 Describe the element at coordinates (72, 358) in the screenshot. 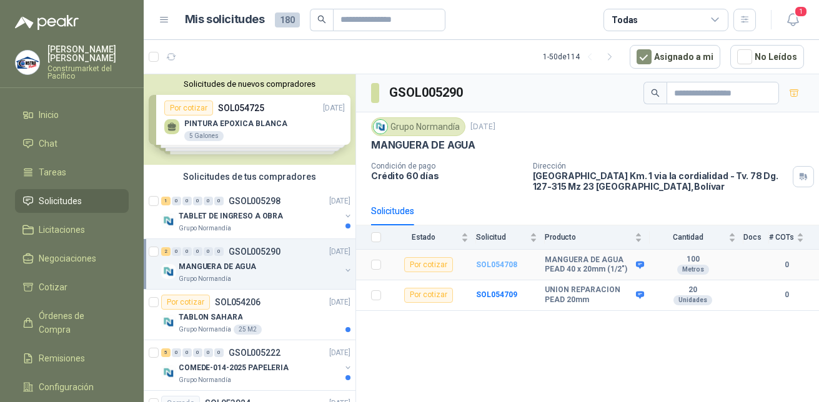

I see `a: Remisiones` at that location.